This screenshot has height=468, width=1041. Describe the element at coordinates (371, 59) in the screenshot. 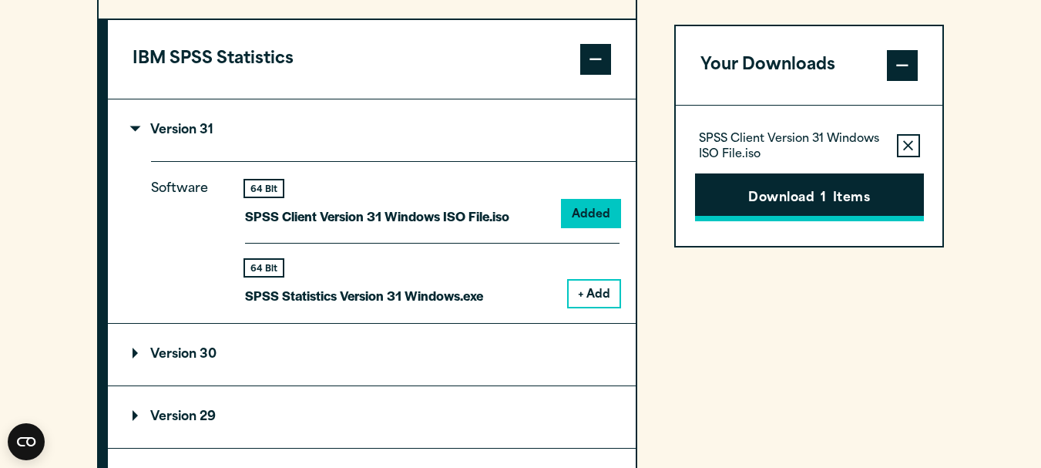

I see `button: IBM SPSS Statistics` at that location.